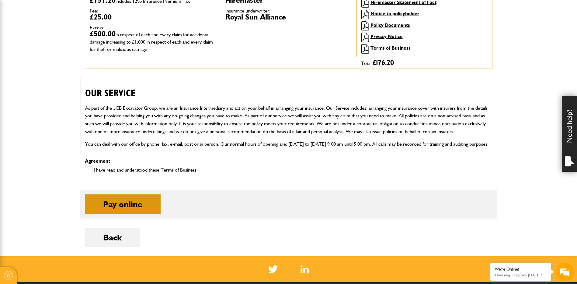  Describe the element at coordinates (59, 81) in the screenshot. I see `input: Enter your email address` at that location.